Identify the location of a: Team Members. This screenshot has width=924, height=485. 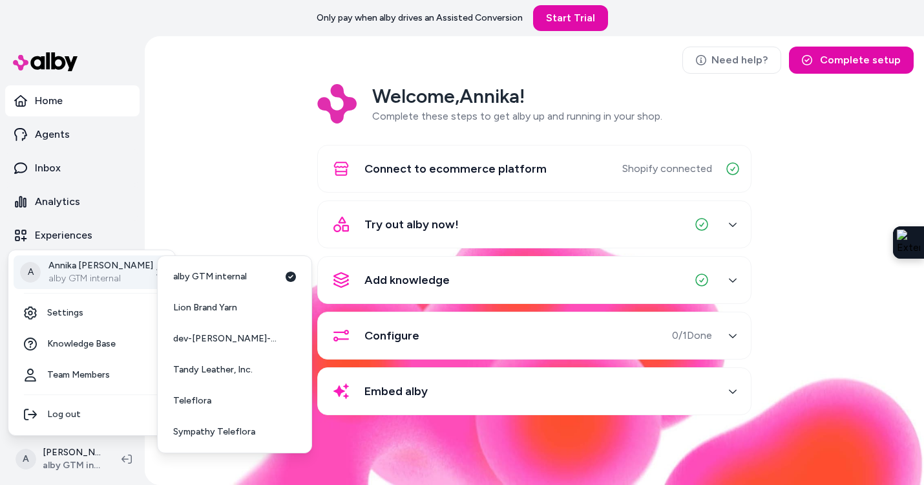
(92, 375).